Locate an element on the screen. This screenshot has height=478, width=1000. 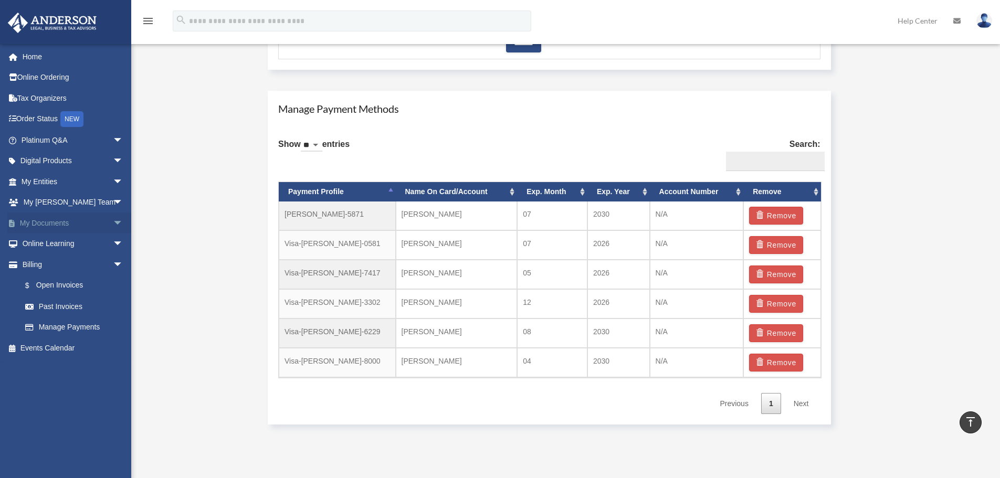
a: Past Invoices is located at coordinates (77, 306).